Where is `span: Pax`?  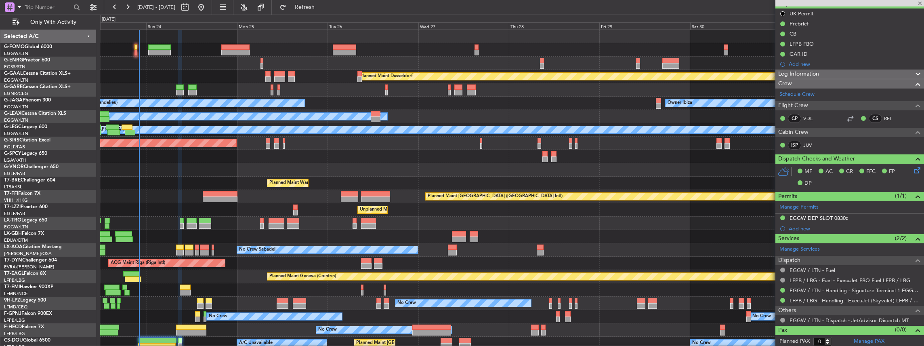 span: Pax is located at coordinates (782, 330).